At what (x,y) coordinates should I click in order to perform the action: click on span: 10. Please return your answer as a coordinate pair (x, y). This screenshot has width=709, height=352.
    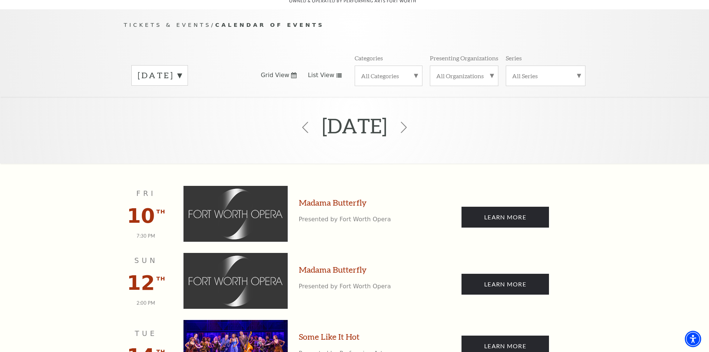
    Looking at the image, I should click on (141, 215).